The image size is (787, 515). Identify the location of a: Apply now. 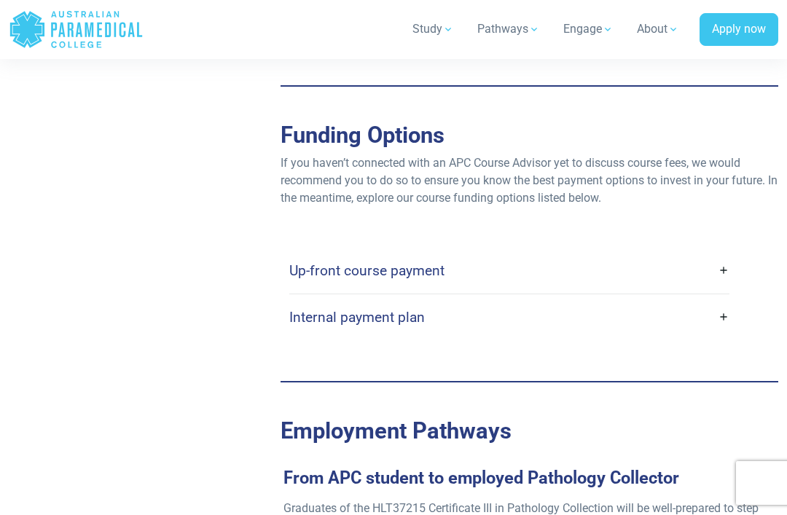
(739, 30).